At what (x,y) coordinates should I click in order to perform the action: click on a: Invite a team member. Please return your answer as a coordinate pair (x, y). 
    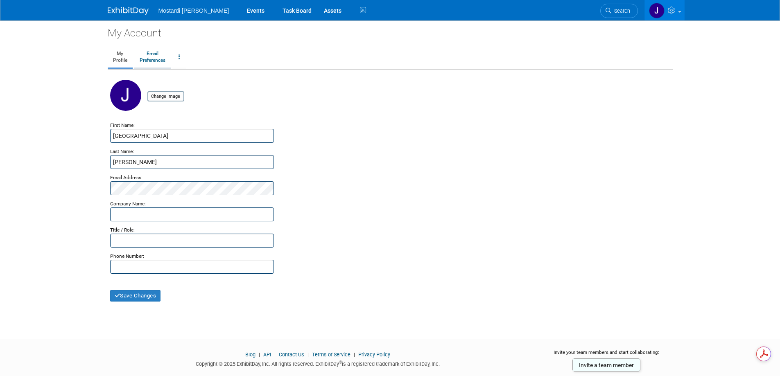
    Looking at the image, I should click on (607, 365).